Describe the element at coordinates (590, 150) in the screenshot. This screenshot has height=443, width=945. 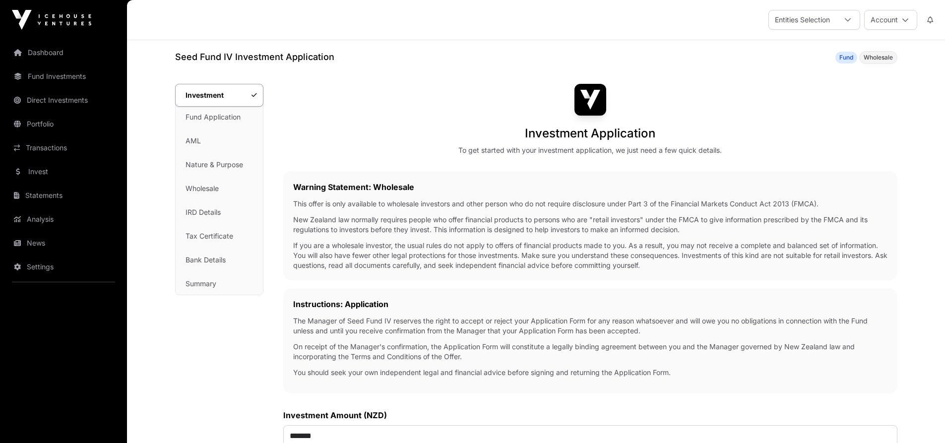
I see `div: To get started with your investment application, we just need a few quick details.` at that location.